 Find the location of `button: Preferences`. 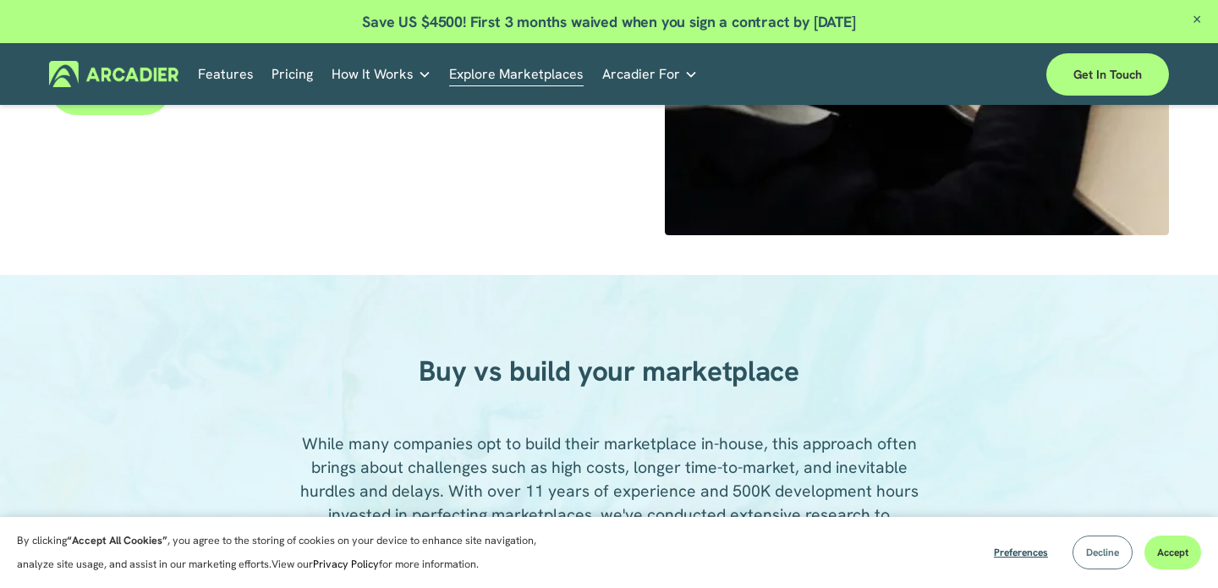

button: Preferences is located at coordinates (1021, 553).